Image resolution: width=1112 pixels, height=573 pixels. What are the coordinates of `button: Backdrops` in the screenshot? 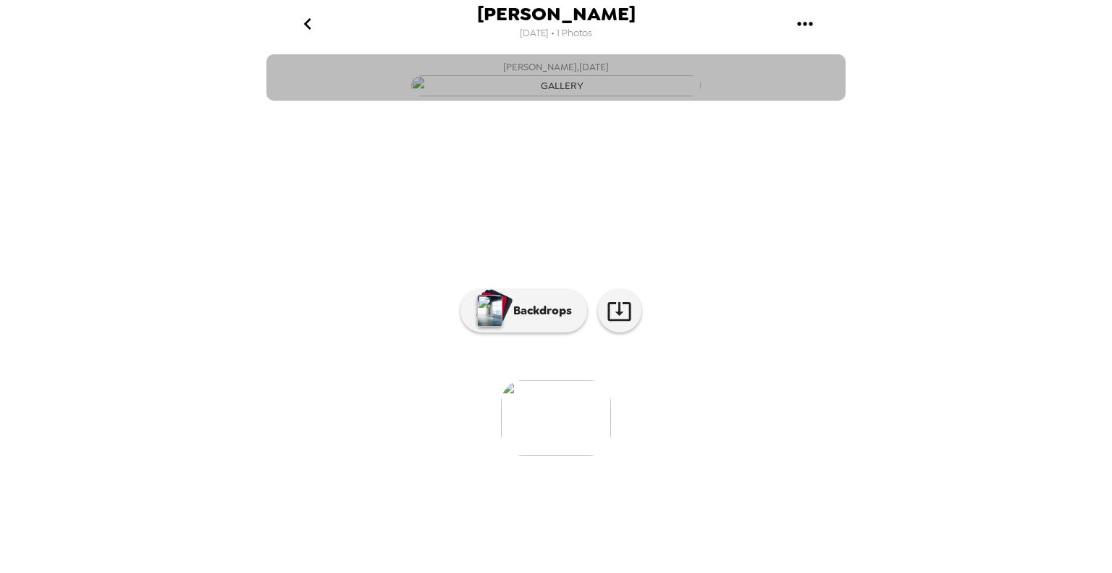 It's located at (524, 311).